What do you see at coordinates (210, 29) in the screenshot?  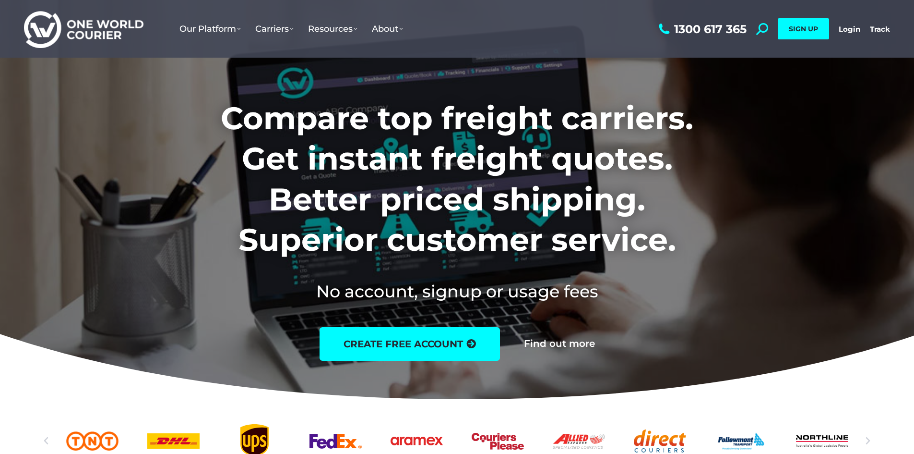 I see `span: Our Platform` at bounding box center [210, 29].